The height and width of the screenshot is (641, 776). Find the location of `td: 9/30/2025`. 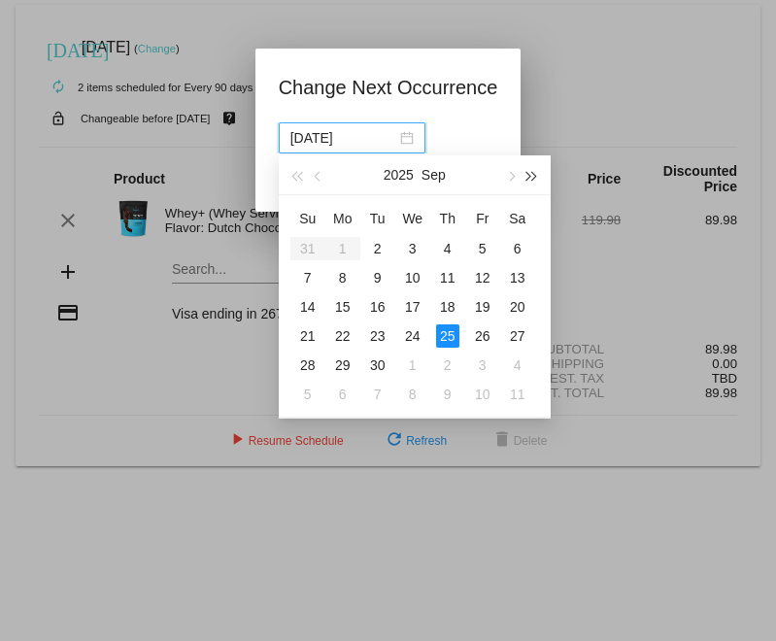

td: 9/30/2025 is located at coordinates (378, 365).